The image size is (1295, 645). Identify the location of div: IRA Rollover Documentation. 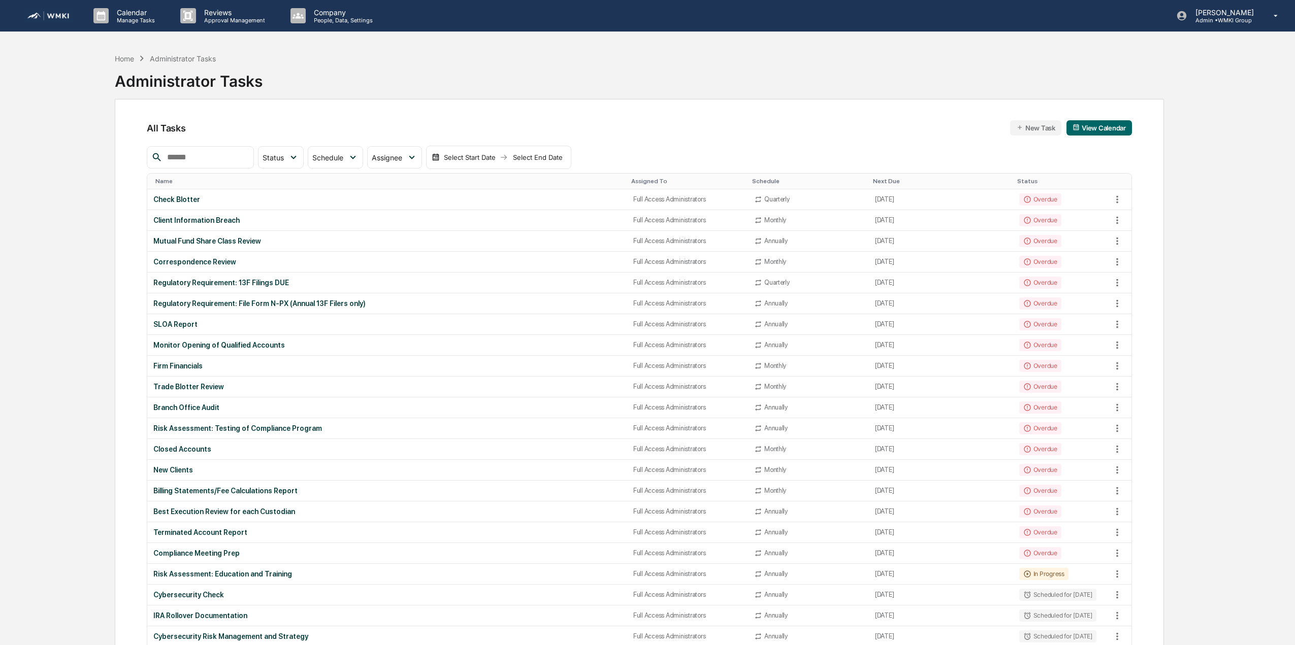
(387, 616).